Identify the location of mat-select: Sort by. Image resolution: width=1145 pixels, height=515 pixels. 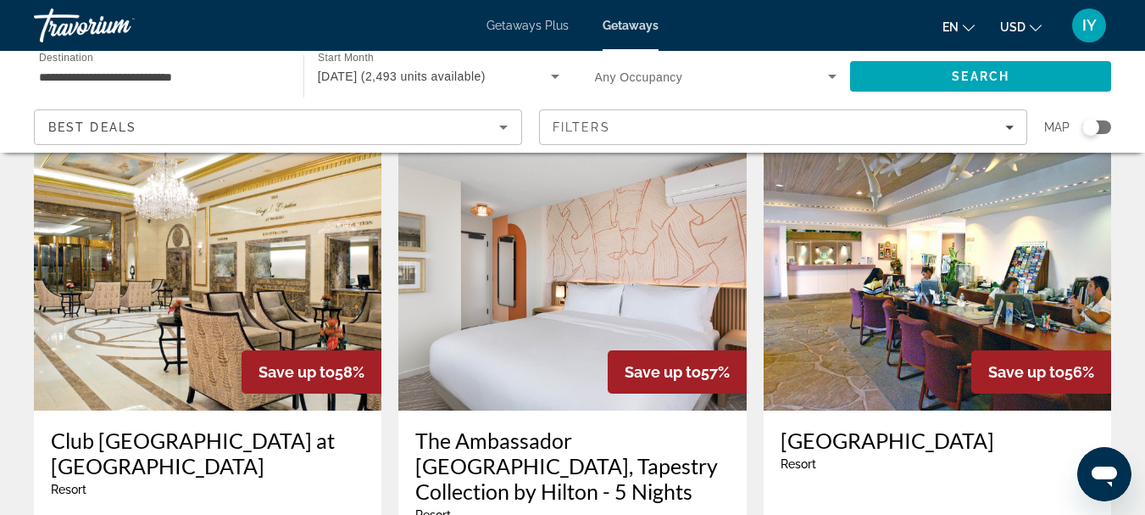
(278, 127).